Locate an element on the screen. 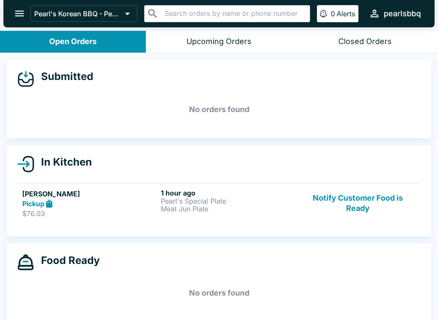  p: Pearl's Special Plate is located at coordinates (228, 201).